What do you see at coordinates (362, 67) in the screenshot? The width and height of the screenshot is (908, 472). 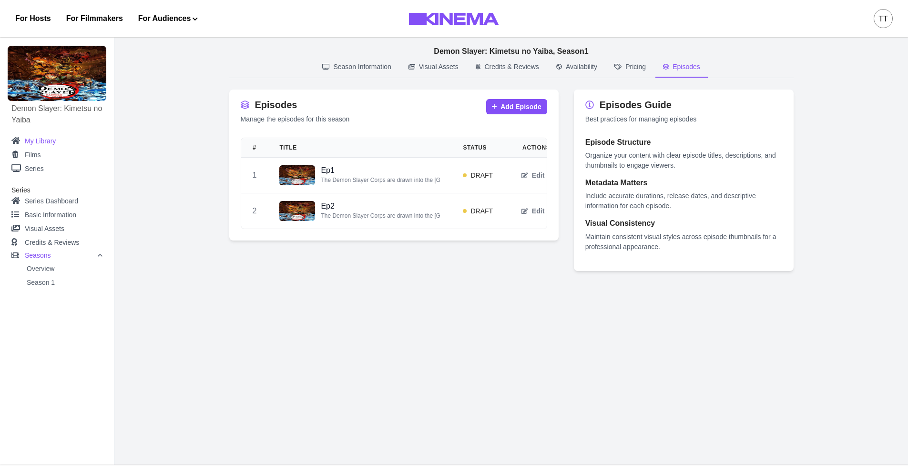 I see `p: Season Information` at bounding box center [362, 67].